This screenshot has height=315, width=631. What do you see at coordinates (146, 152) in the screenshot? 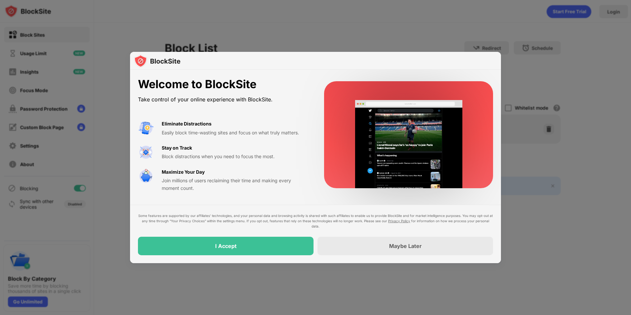
I see `img: value-focus.svg` at bounding box center [146, 152].